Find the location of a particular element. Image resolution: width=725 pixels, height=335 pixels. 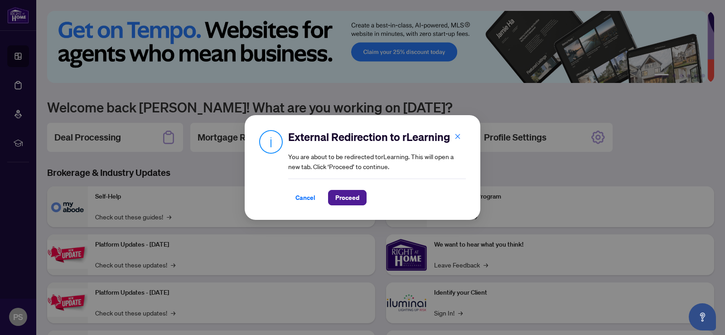

button: Cancel is located at coordinates (305, 198).